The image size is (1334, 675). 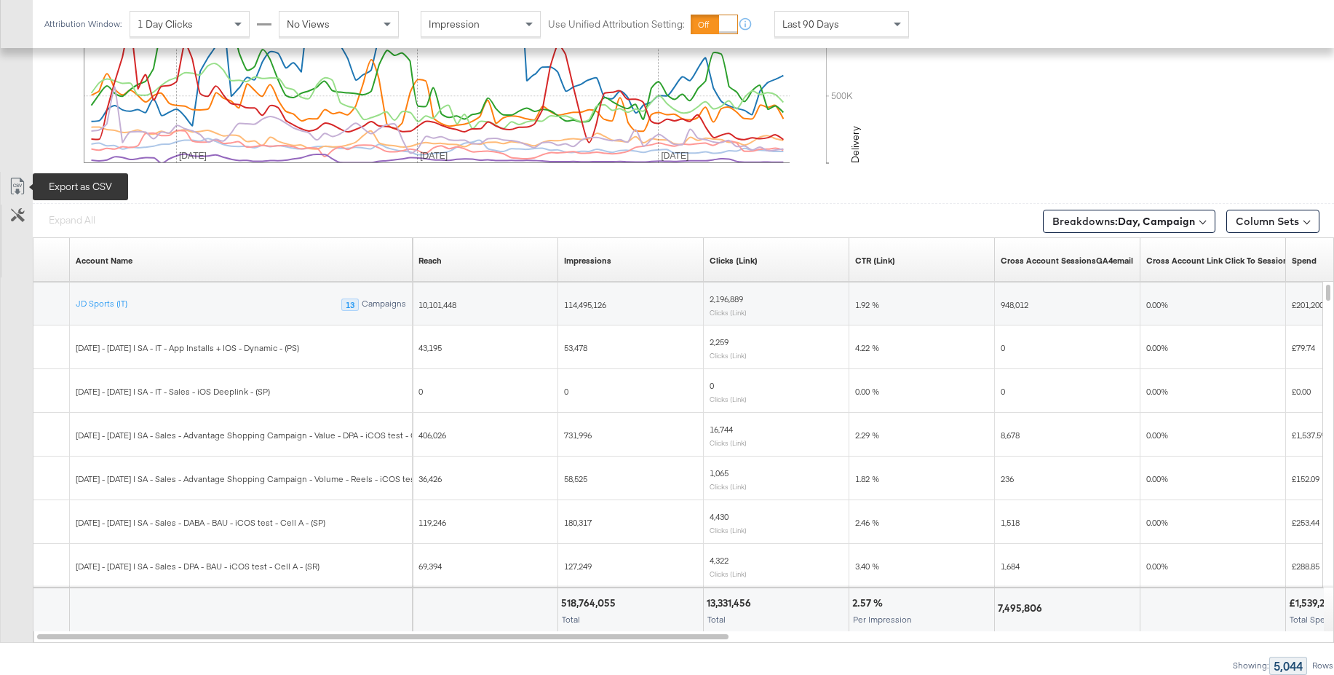 What do you see at coordinates (867, 304) in the screenshot?
I see `span: 1.92 %` at bounding box center [867, 304].